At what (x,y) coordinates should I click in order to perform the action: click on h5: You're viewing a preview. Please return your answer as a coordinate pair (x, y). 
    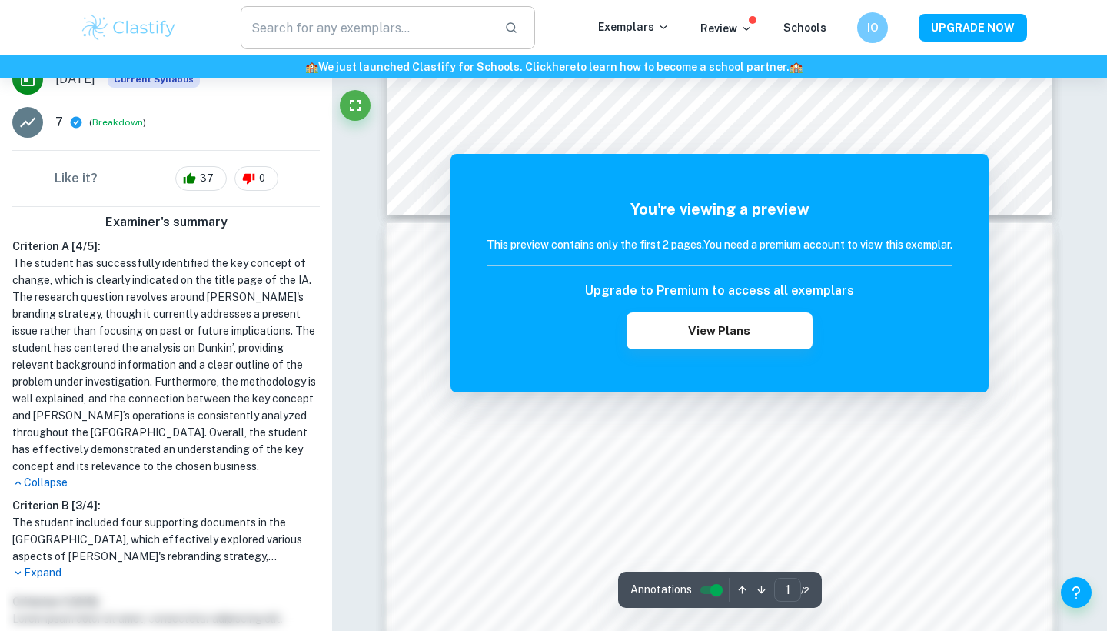
    Looking at the image, I should click on (720, 209).